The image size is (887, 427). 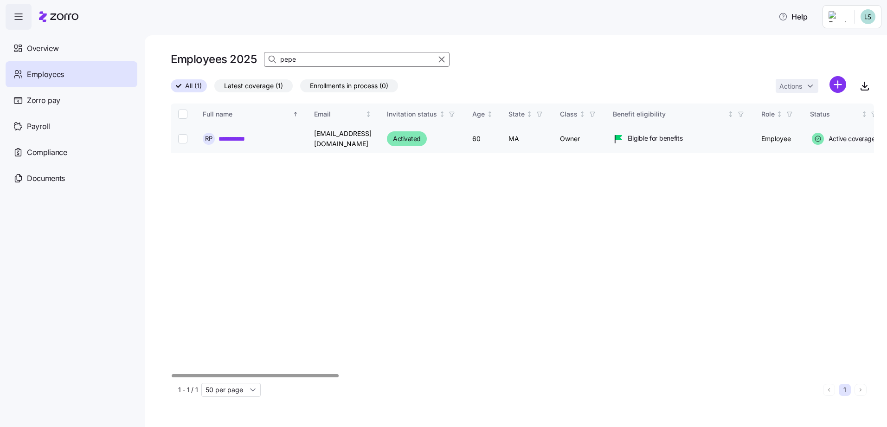 What do you see at coordinates (478, 114) in the screenshot?
I see `div: Age` at bounding box center [478, 114].